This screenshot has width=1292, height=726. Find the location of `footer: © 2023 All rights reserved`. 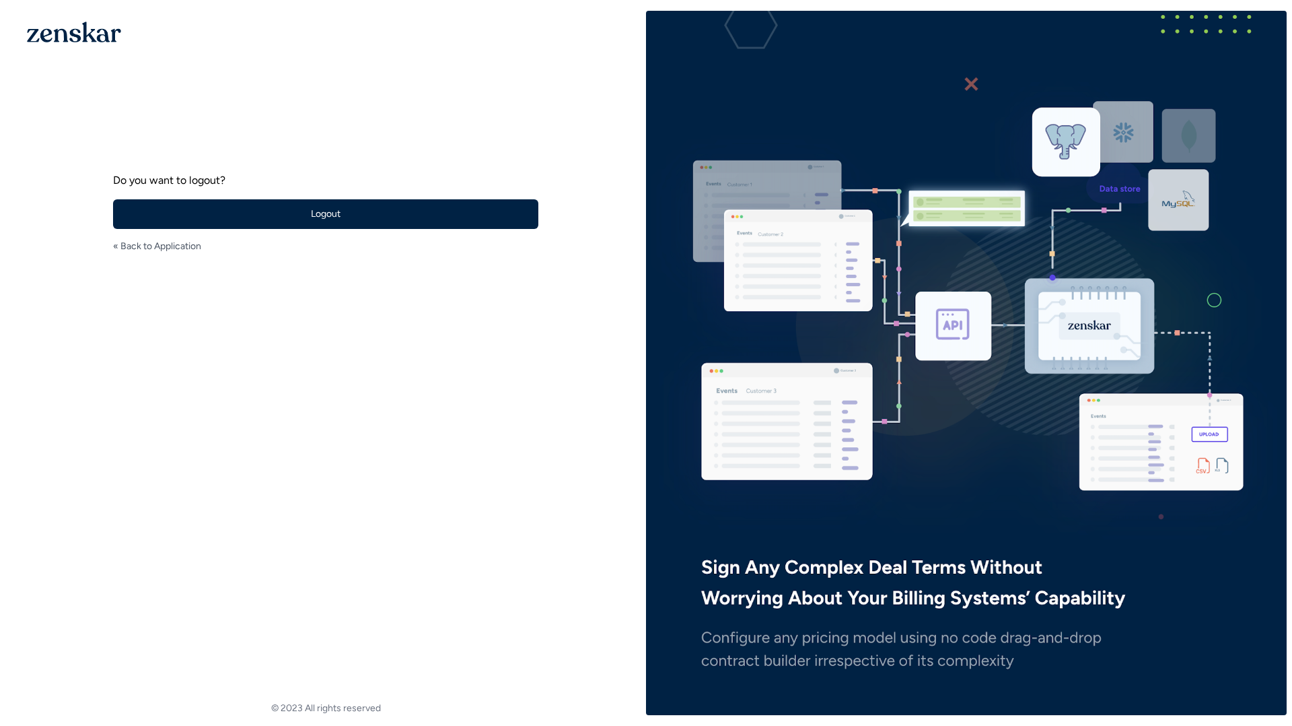

footer: © 2023 All rights reserved is located at coordinates (326, 708).